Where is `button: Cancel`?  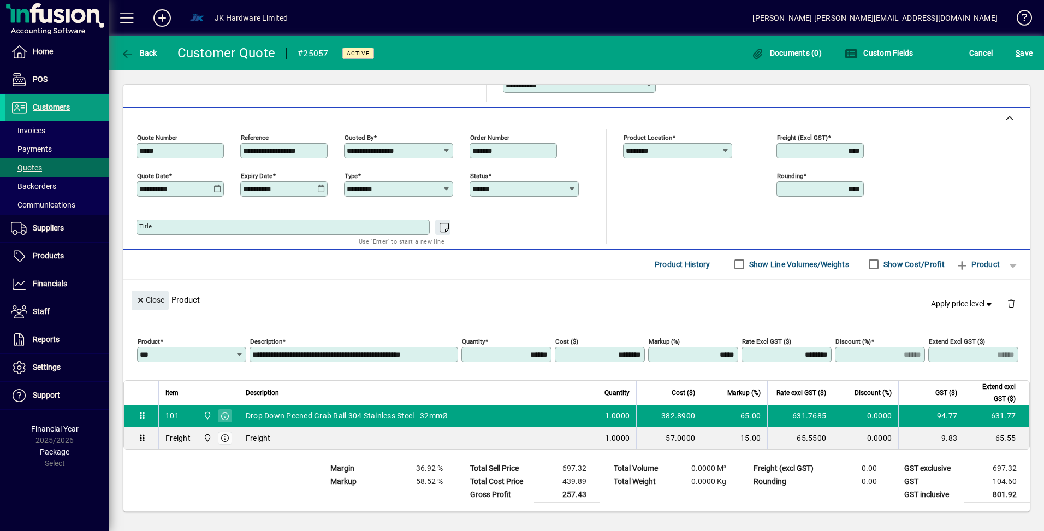 button: Cancel is located at coordinates (981, 53).